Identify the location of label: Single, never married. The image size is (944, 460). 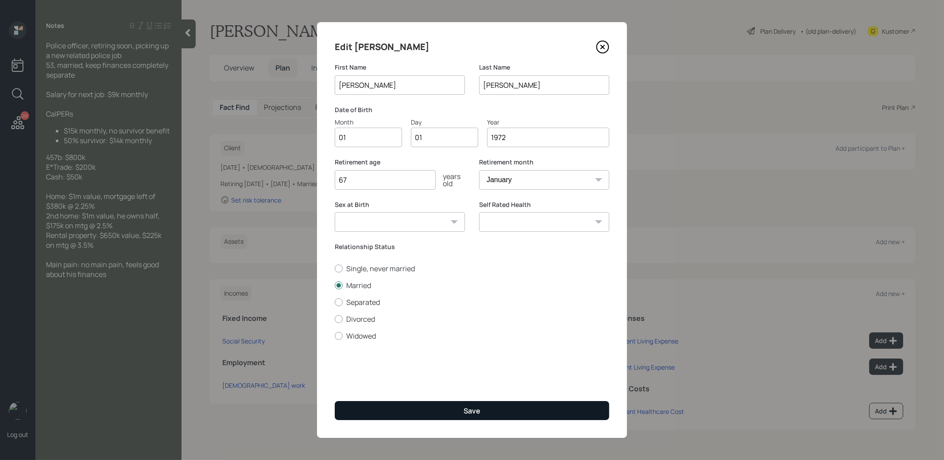
(472, 268).